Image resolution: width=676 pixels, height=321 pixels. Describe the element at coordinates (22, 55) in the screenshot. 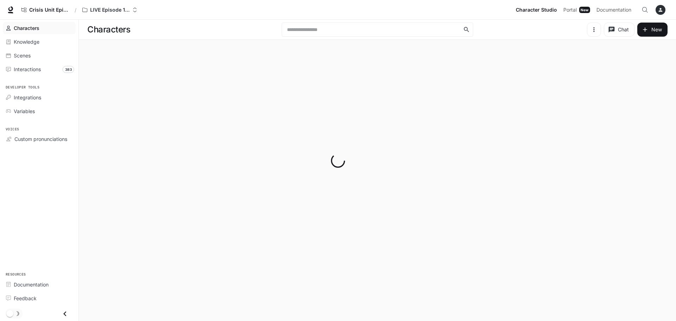

I see `span: Scenes` at that location.